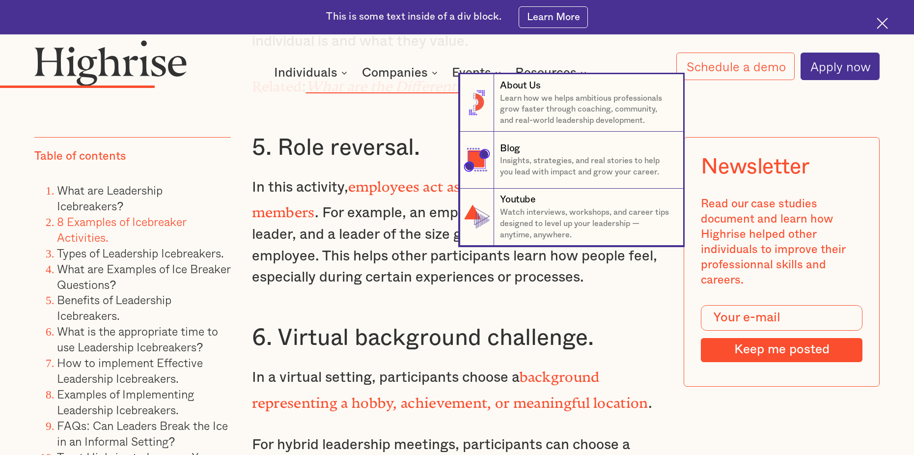  What do you see at coordinates (571, 217) in the screenshot?
I see `a: YoutubeWatch interviews, workshops, and career tips designed to level up your leadership — anytim...` at bounding box center [571, 217].